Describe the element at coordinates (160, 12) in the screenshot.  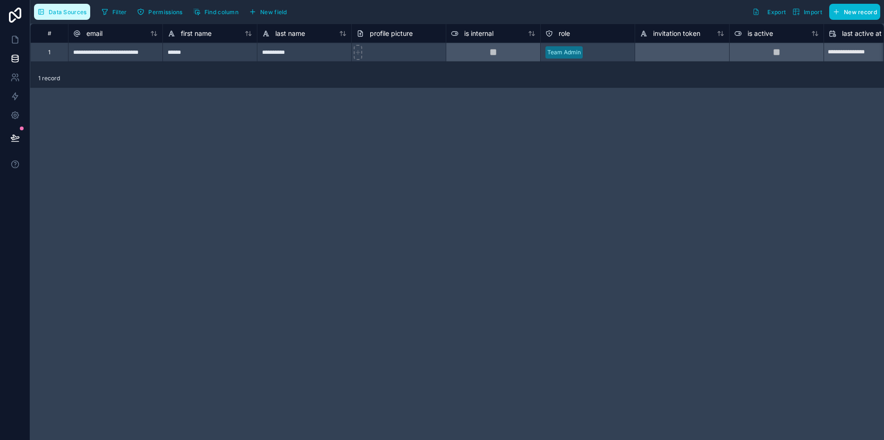
I see `button: Permissions` at that location.